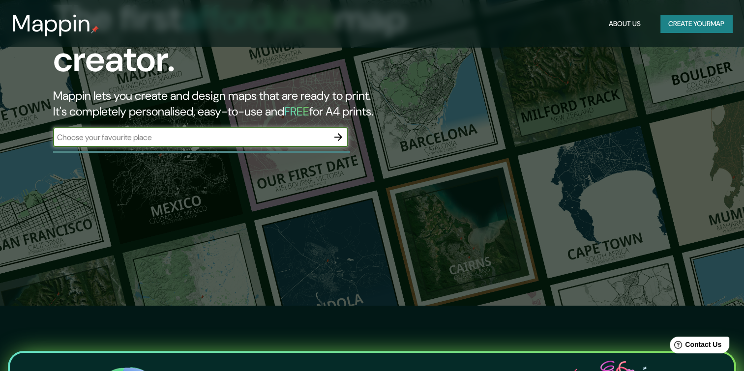 The image size is (744, 371). What do you see at coordinates (191, 137) in the screenshot?
I see `input: Choose your favourite place` at bounding box center [191, 137].